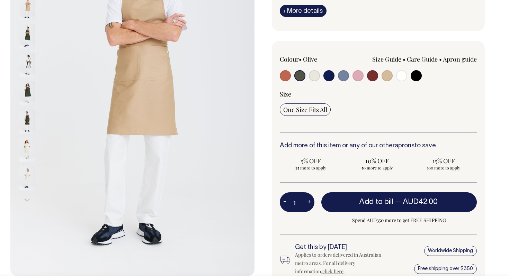 This screenshot has width=509, height=276. What do you see at coordinates (387, 59) in the screenshot?
I see `a: Size Guide` at bounding box center [387, 59].